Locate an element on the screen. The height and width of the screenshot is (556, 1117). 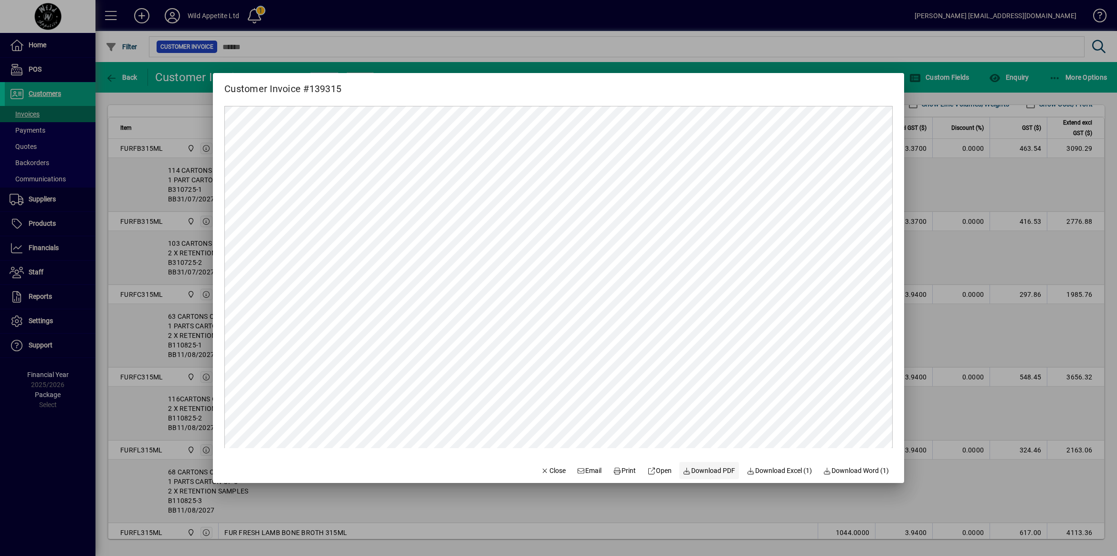
span: Print is located at coordinates (624, 471).